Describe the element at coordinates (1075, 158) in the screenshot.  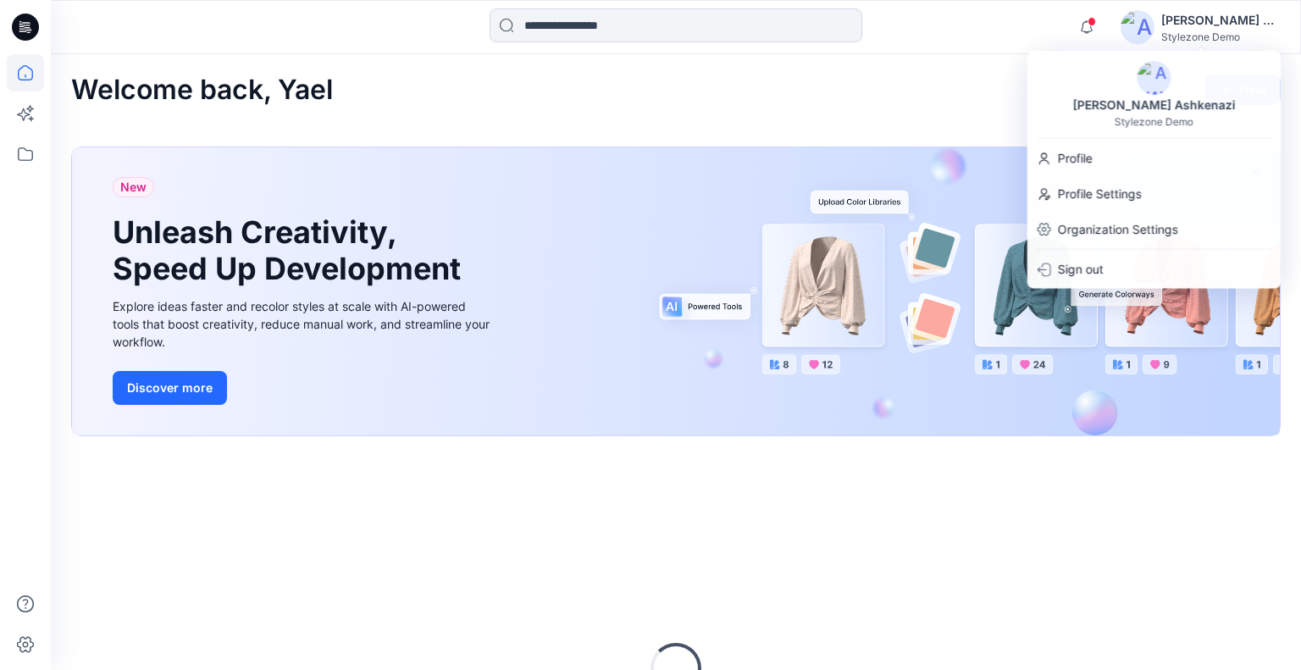
I see `p: Profile` at that location.